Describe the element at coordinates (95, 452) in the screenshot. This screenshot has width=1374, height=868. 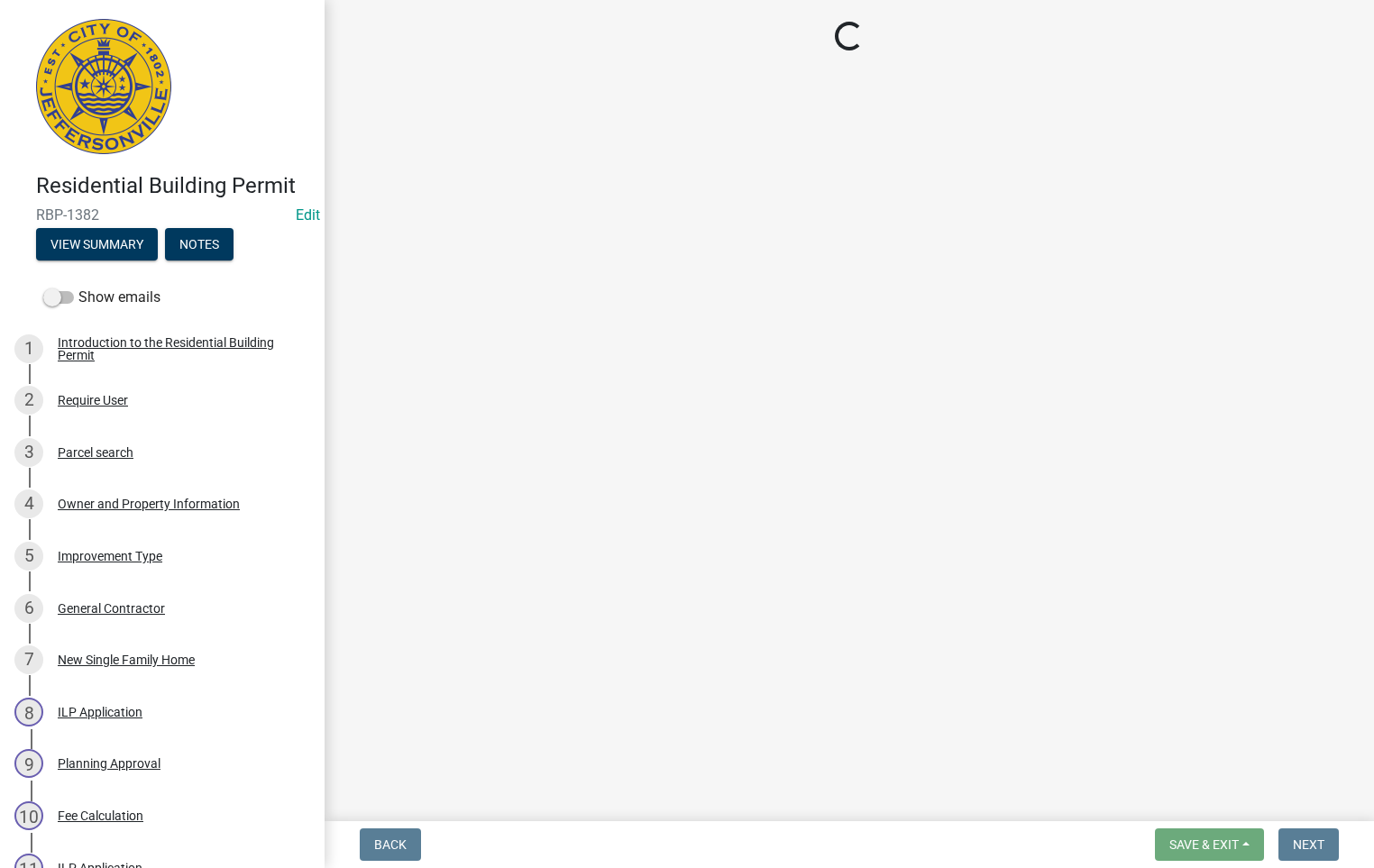
I see `div: Parcel search` at that location.